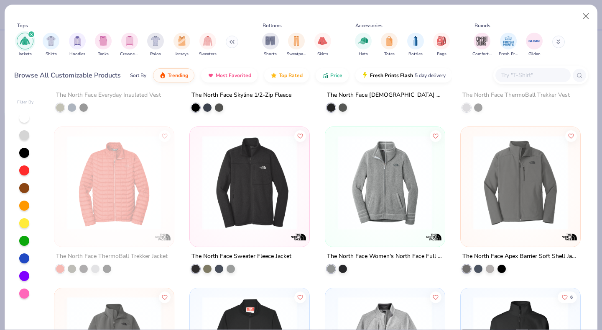 Image resolution: width=602 pixels, height=330 pixels. What do you see at coordinates (587, 16) in the screenshot?
I see `button: Close` at bounding box center [587, 16].